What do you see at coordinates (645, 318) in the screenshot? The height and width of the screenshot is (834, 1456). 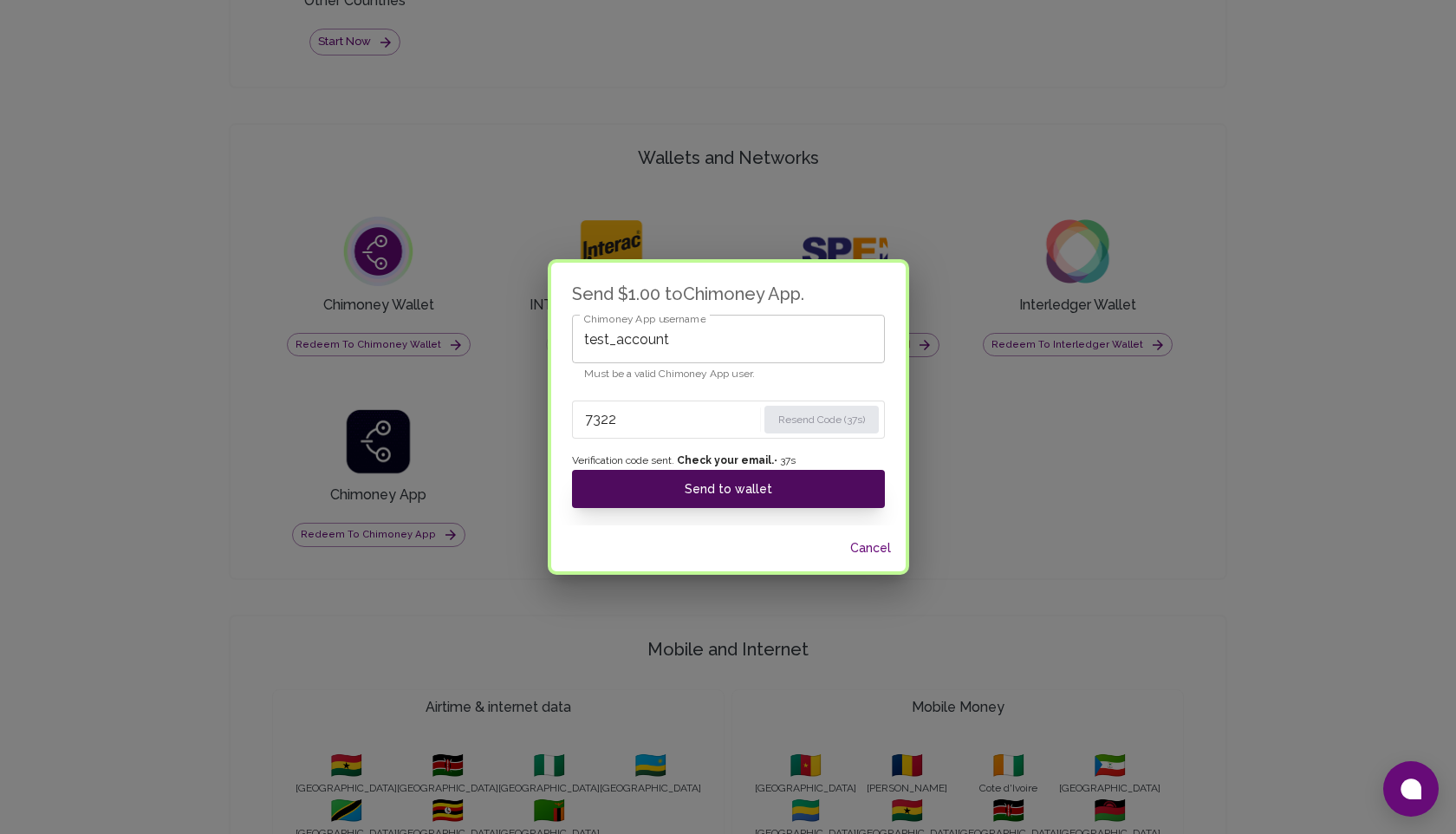 I see `label: Chimoney App username` at bounding box center [645, 318].